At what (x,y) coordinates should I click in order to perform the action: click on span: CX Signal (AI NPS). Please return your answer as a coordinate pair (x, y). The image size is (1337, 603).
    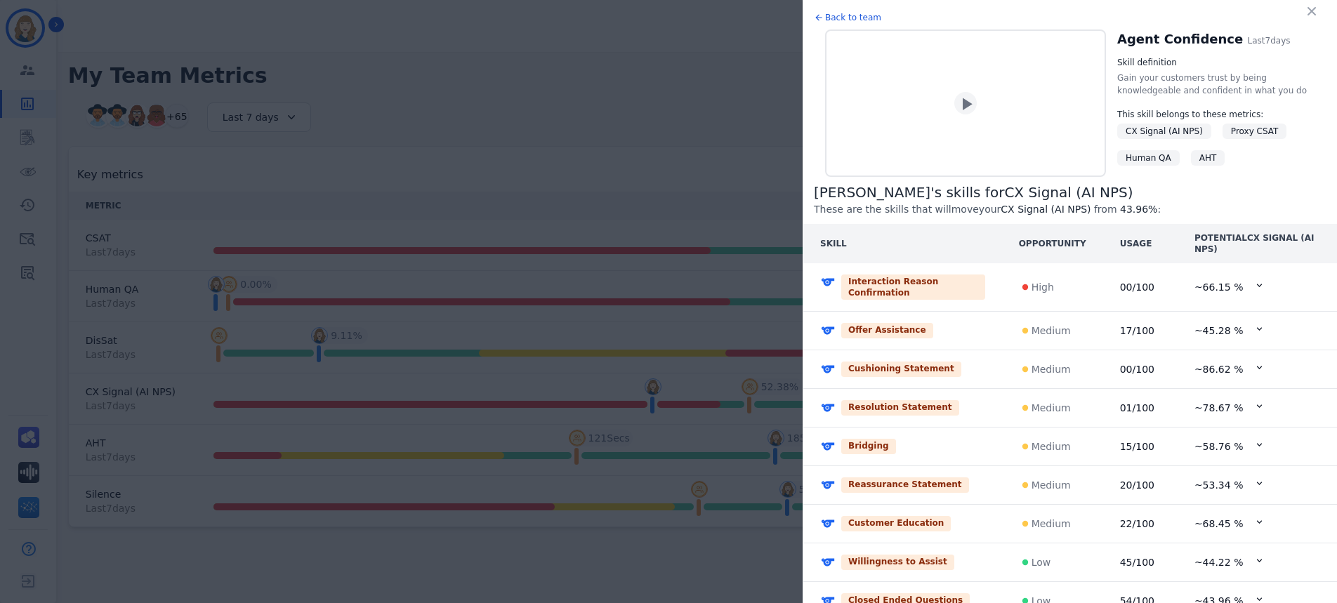
    Looking at the image, I should click on (1046, 209).